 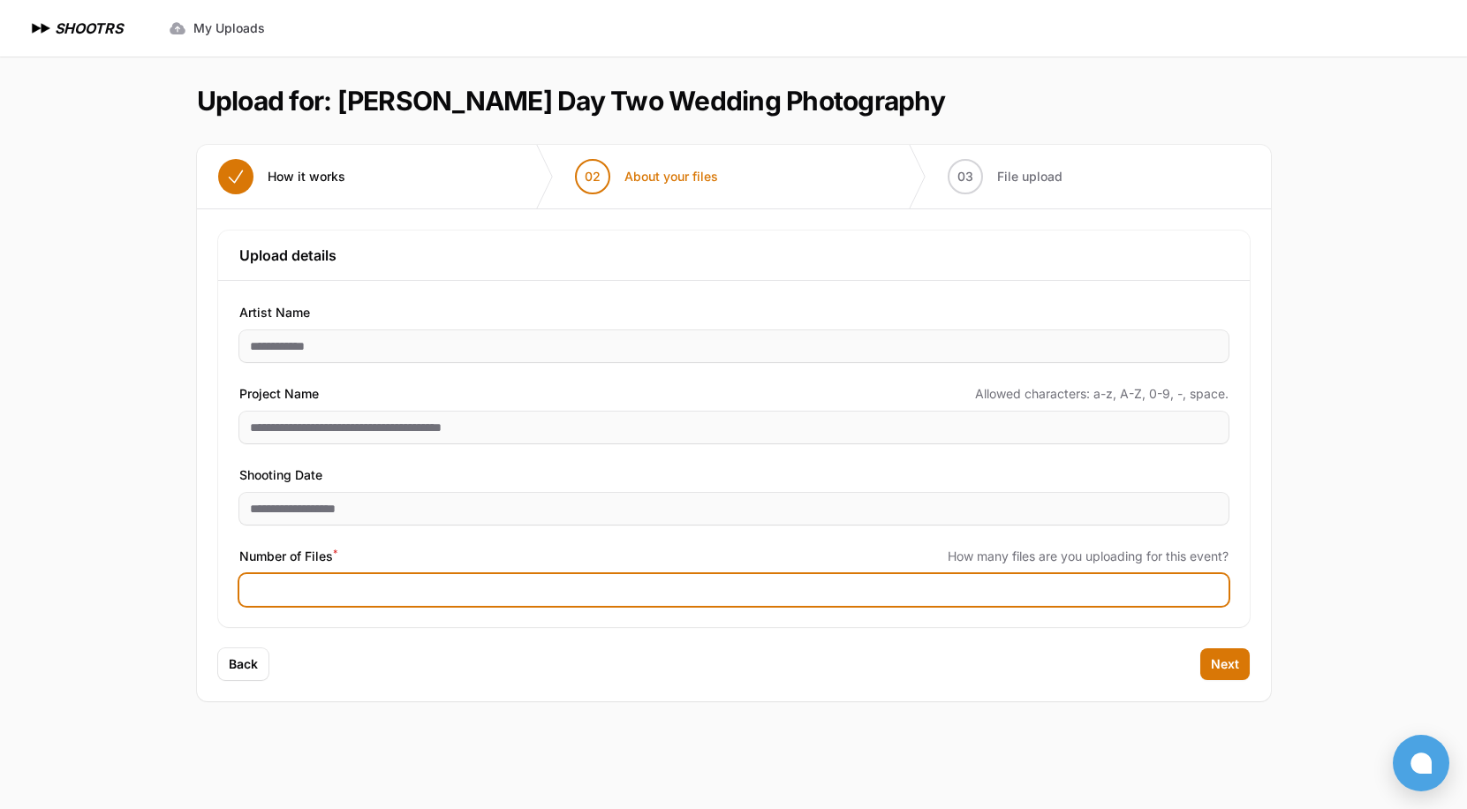 What do you see at coordinates (216, 28) in the screenshot?
I see `a: My Uploads` at bounding box center [216, 28].